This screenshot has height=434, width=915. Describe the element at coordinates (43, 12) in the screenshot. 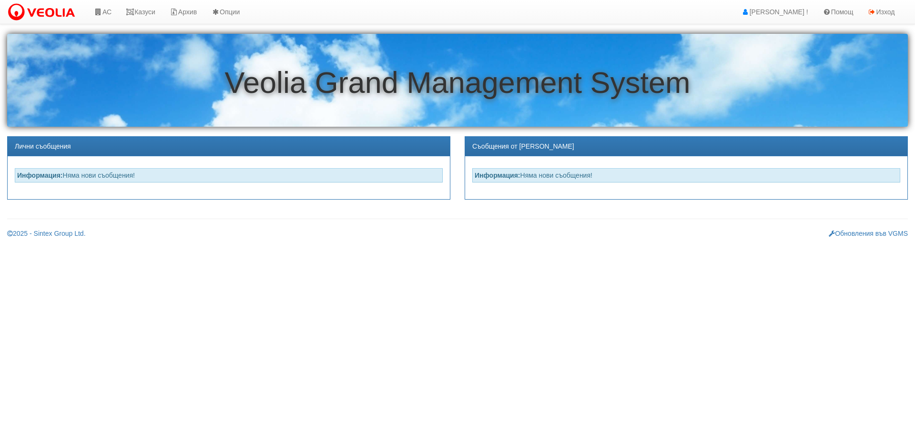

I see `img: VeoliaLogo.png` at that location.